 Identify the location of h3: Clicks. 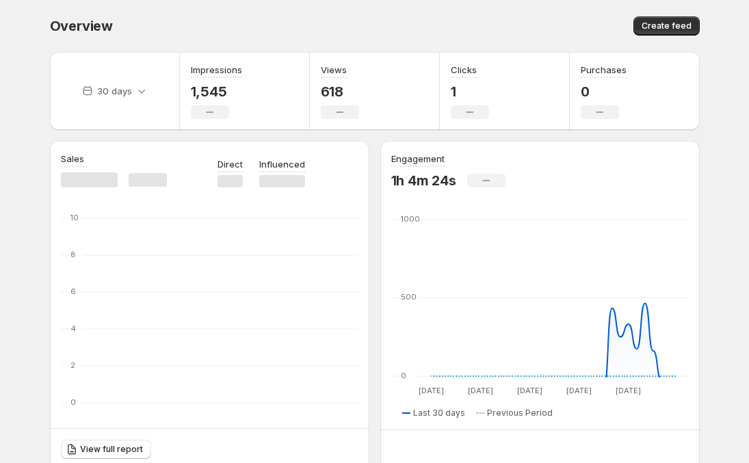
(464, 70).